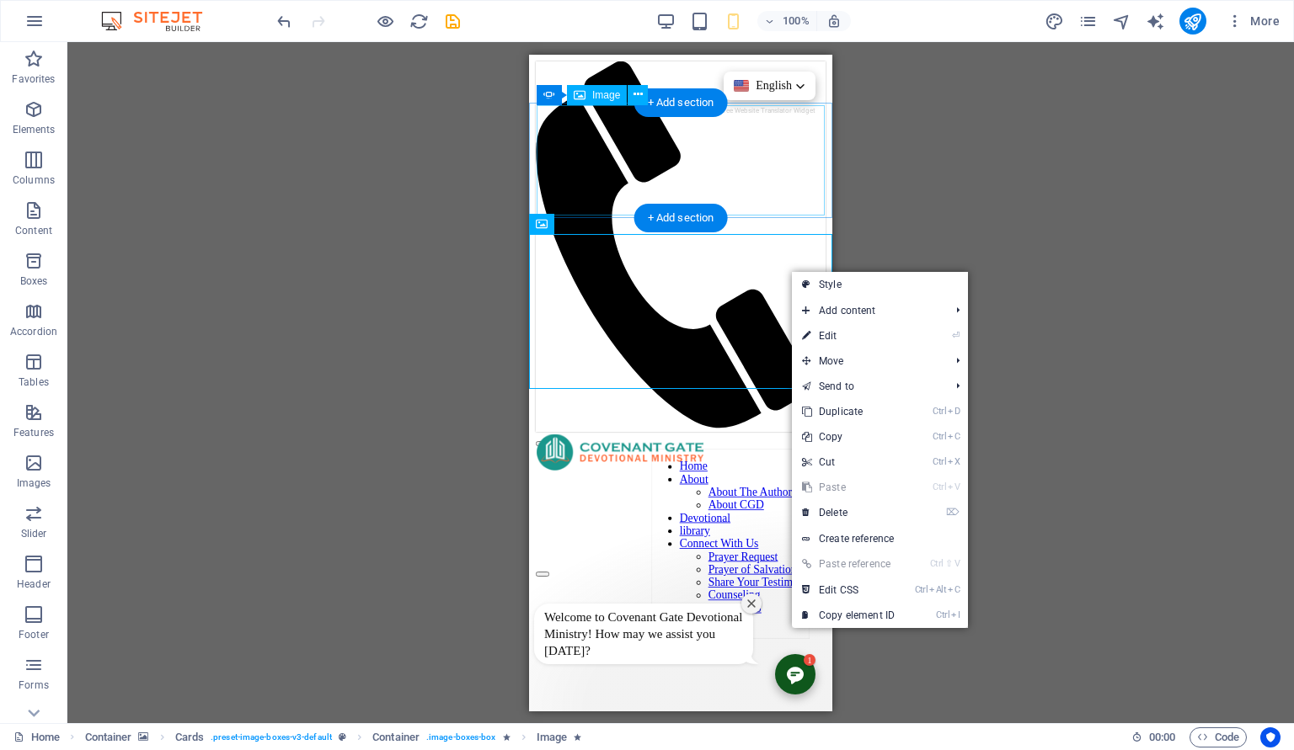 The height and width of the screenshot is (750, 1294). Describe the element at coordinates (34, 231) in the screenshot. I see `p: Content` at that location.